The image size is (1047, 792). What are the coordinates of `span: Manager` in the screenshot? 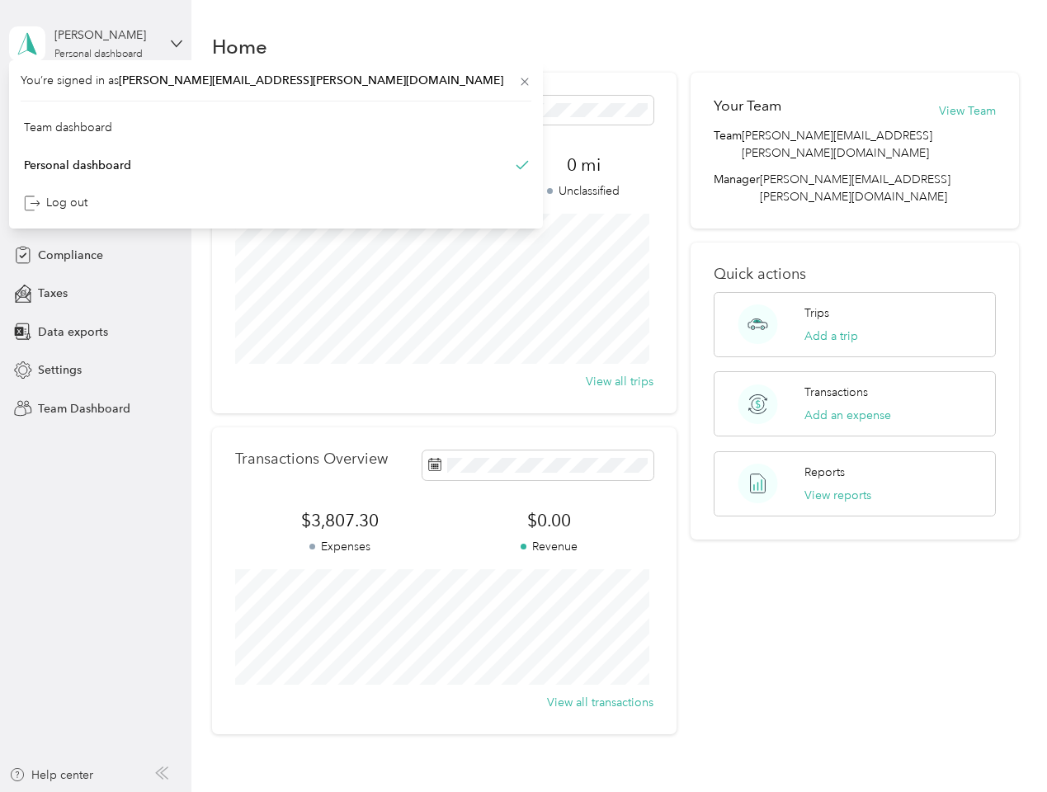 It's located at (737, 188).